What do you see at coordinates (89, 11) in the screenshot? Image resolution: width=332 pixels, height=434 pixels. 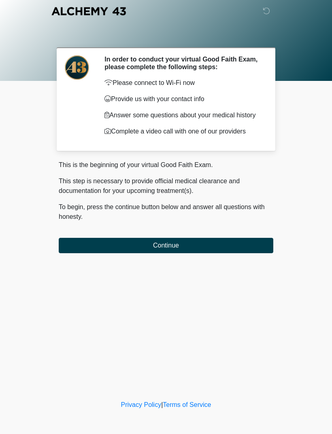 I see `img: Alchemy 43 Logo` at bounding box center [89, 11].